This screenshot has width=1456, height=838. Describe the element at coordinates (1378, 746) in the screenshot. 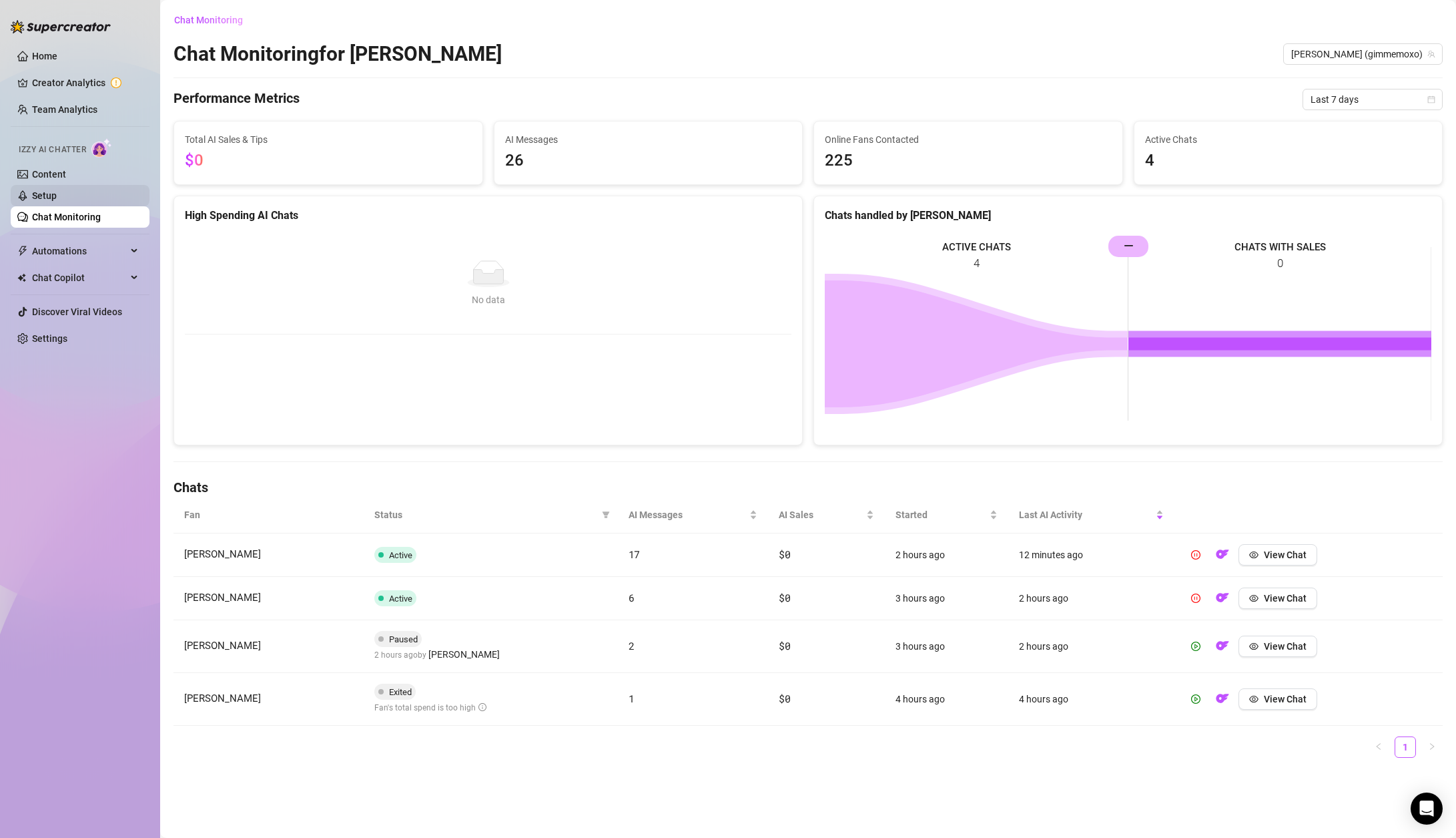

I see `span: left` at that location.